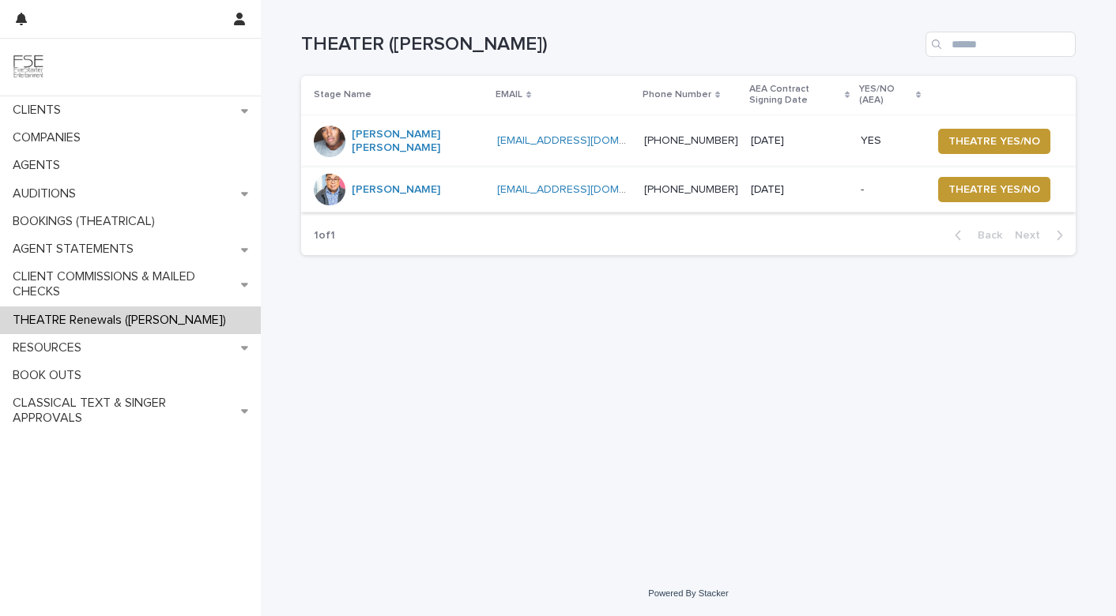 The height and width of the screenshot is (616, 1116). Describe the element at coordinates (342, 95) in the screenshot. I see `p: Stage Name` at that location.